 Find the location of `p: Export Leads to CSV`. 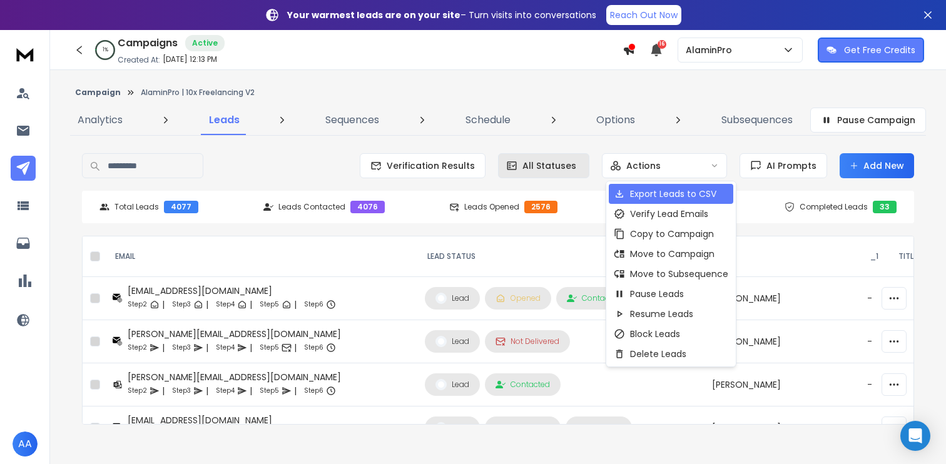

p: Export Leads to CSV is located at coordinates (673, 194).